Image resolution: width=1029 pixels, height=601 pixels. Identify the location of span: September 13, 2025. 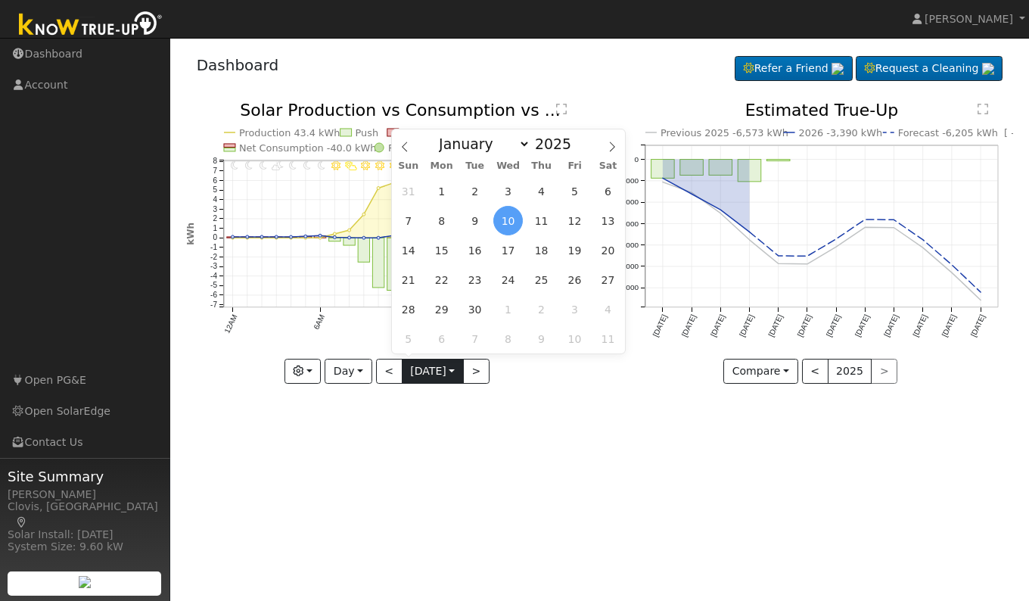
(608, 220).